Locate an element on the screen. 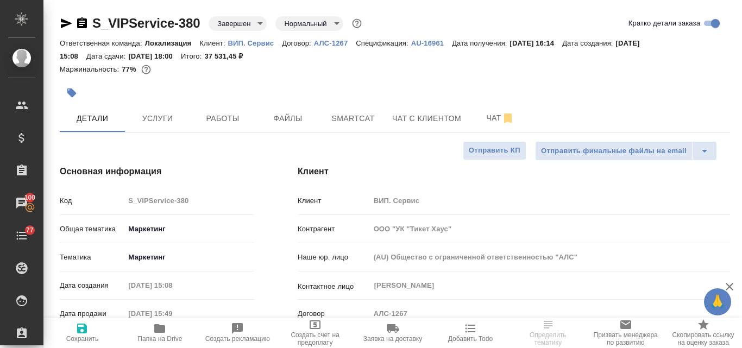  button: Отправить КП is located at coordinates (494, 151).